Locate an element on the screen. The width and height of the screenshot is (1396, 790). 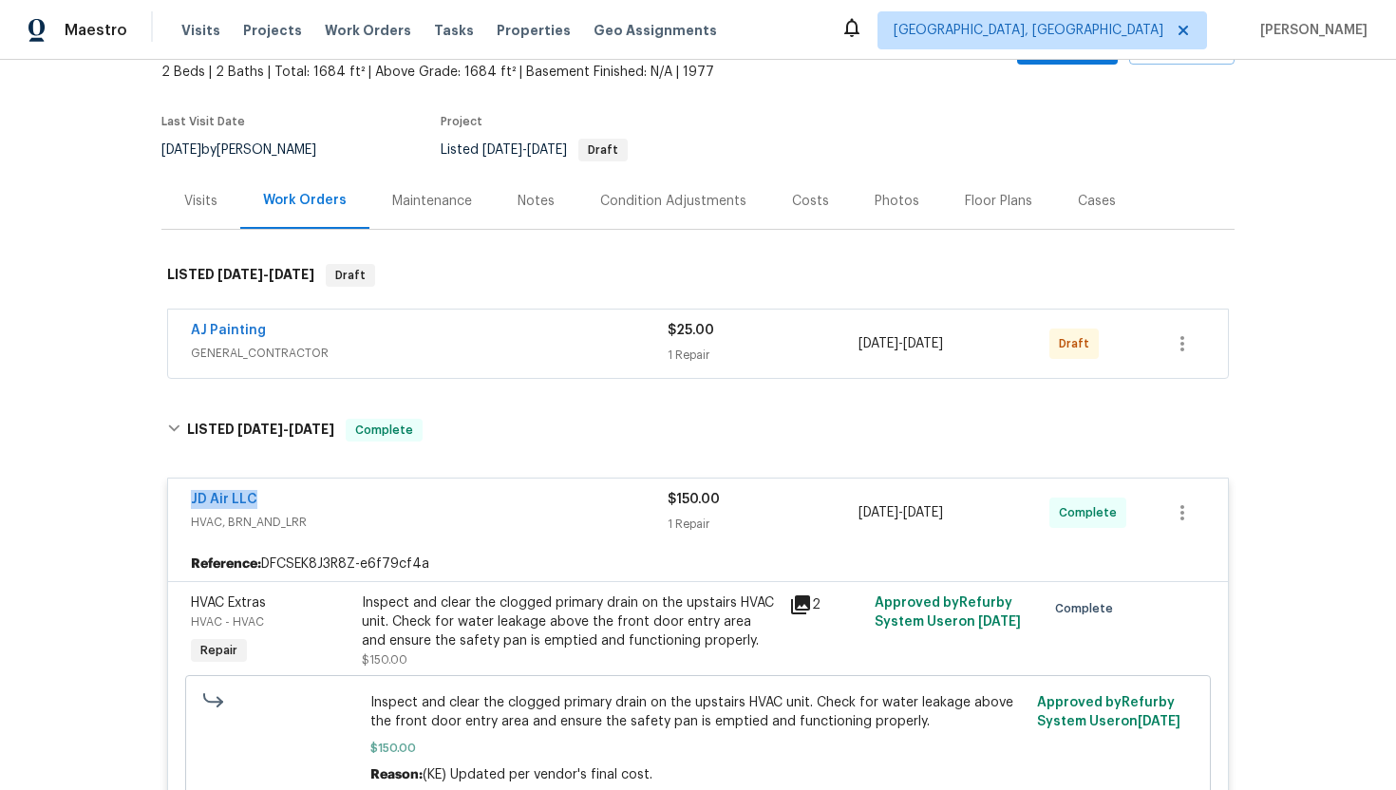
span: Geo Assignments is located at coordinates (655, 30).